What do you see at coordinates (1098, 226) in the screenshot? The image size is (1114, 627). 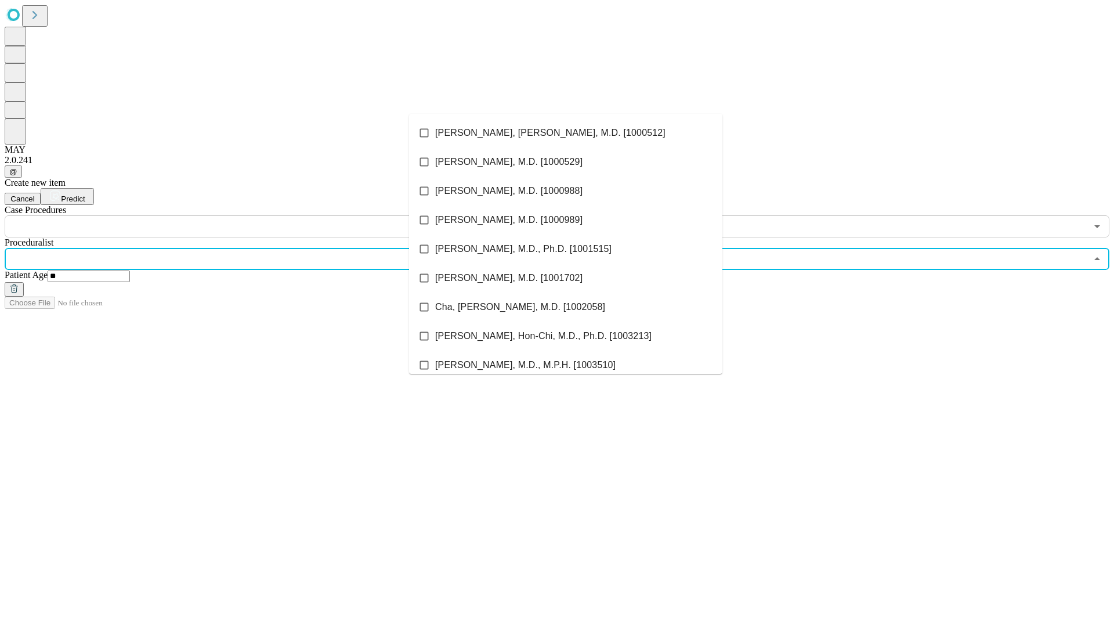 I see `button: Open` at bounding box center [1098, 226].